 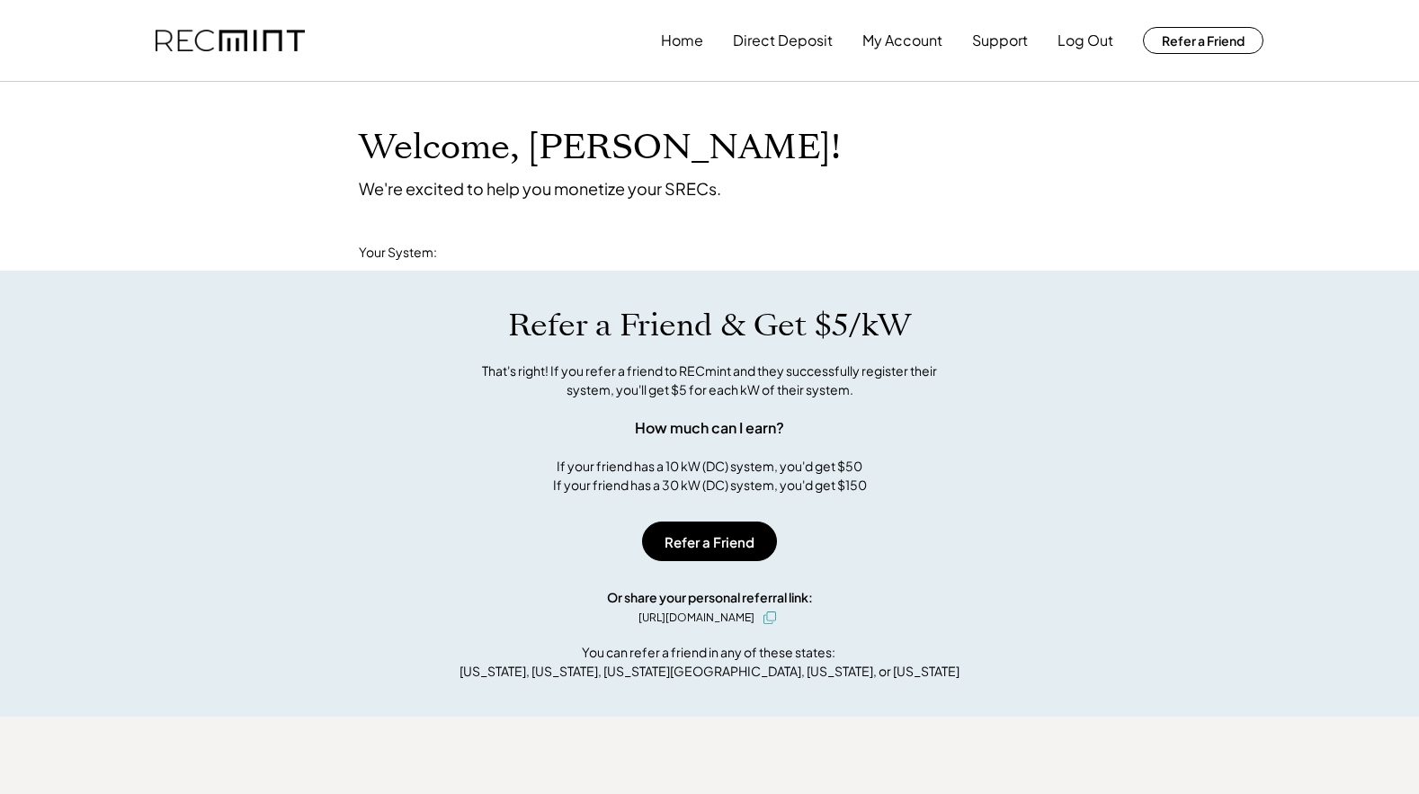 What do you see at coordinates (709, 325) in the screenshot?
I see `h1: Refer a Friend & Get $5/kW` at bounding box center [709, 325].